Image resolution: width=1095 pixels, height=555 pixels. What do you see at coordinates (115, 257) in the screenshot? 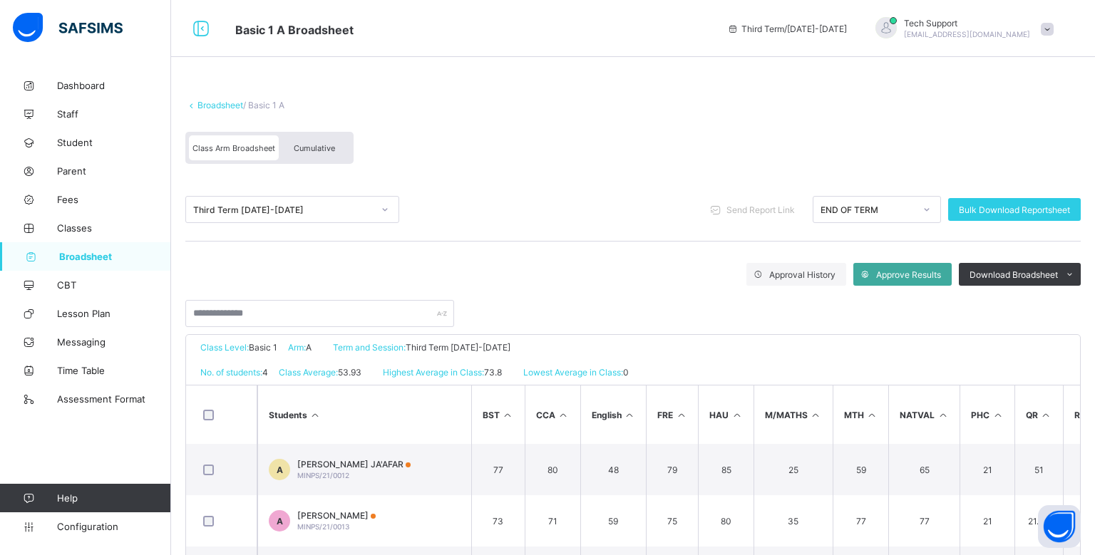
I see `span: Broadsheet` at bounding box center [115, 257].